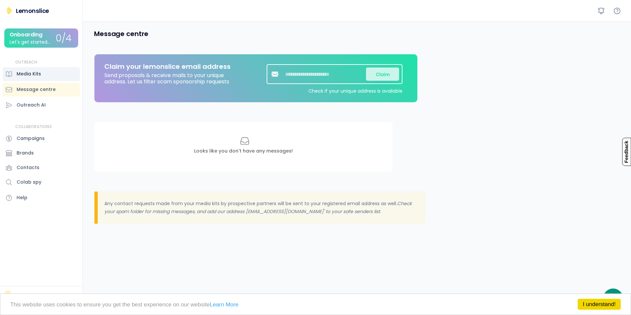 The height and width of the screenshot is (315, 631). What do you see at coordinates (244, 151) in the screenshot?
I see `div: Looks like you don't have any messages!` at bounding box center [244, 151].